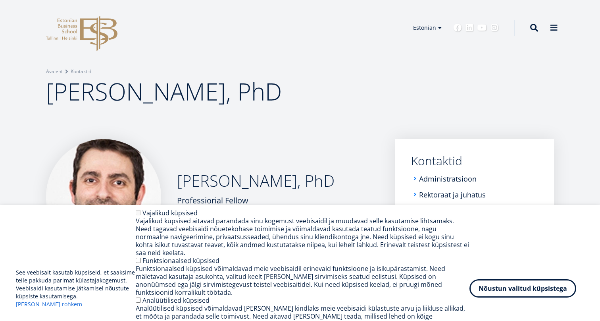 This screenshot has height=321, width=600. What do you see at coordinates (176, 300) in the screenshot?
I see `label: Analüütilised küpsised` at bounding box center [176, 300].